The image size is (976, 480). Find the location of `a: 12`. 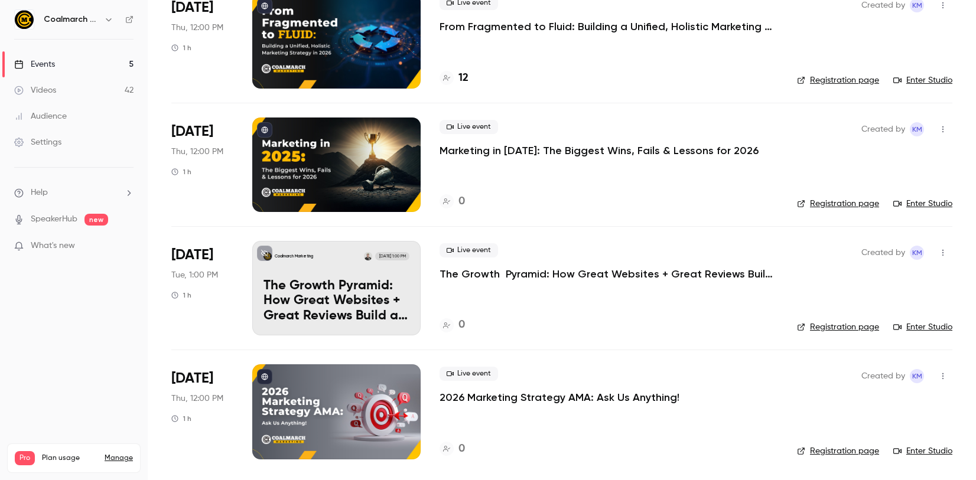

a: 12 is located at coordinates (454, 78).